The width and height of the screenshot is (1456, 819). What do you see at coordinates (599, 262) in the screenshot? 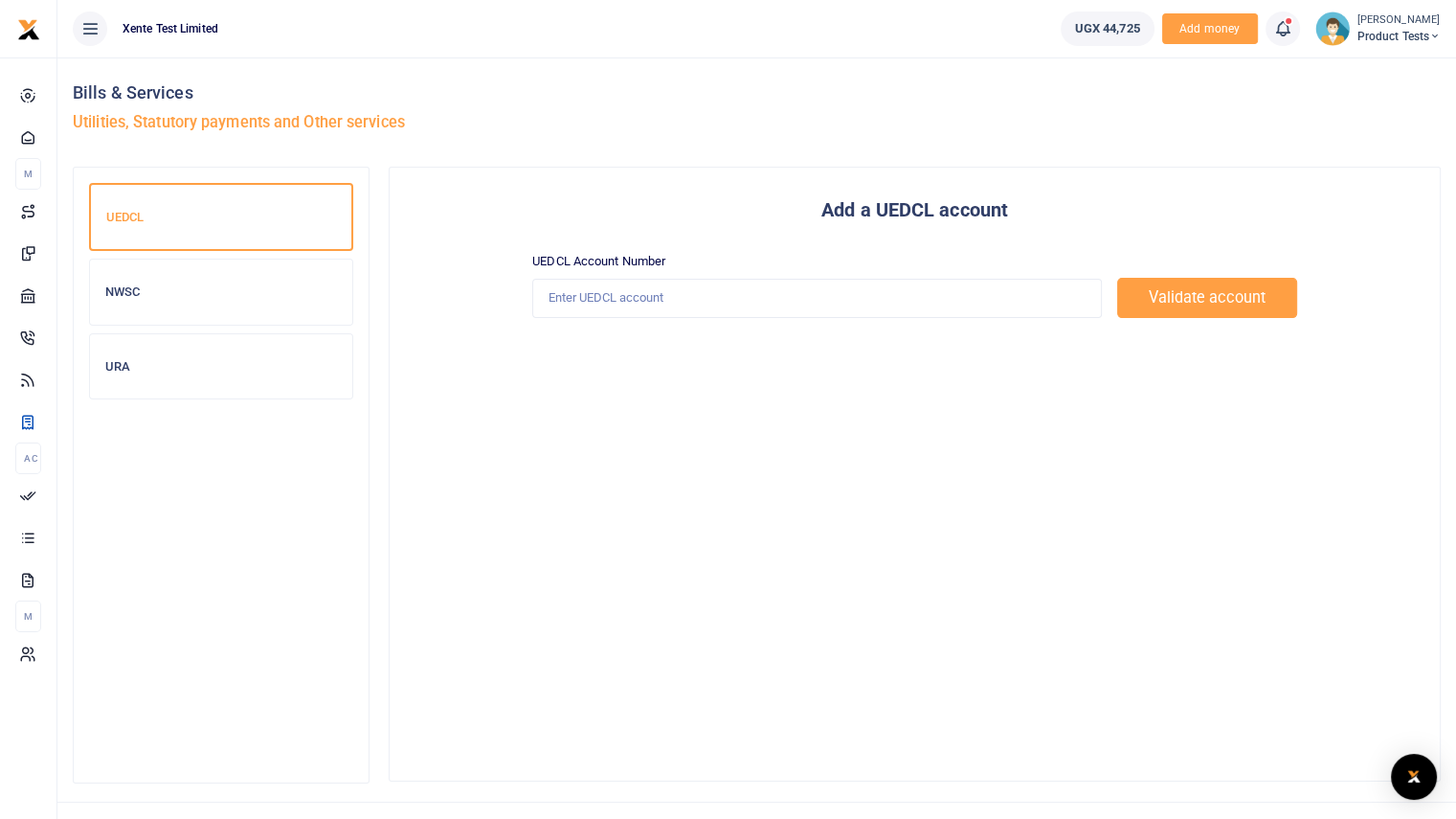
I see `label: UEDCL Account Number` at bounding box center [599, 262].